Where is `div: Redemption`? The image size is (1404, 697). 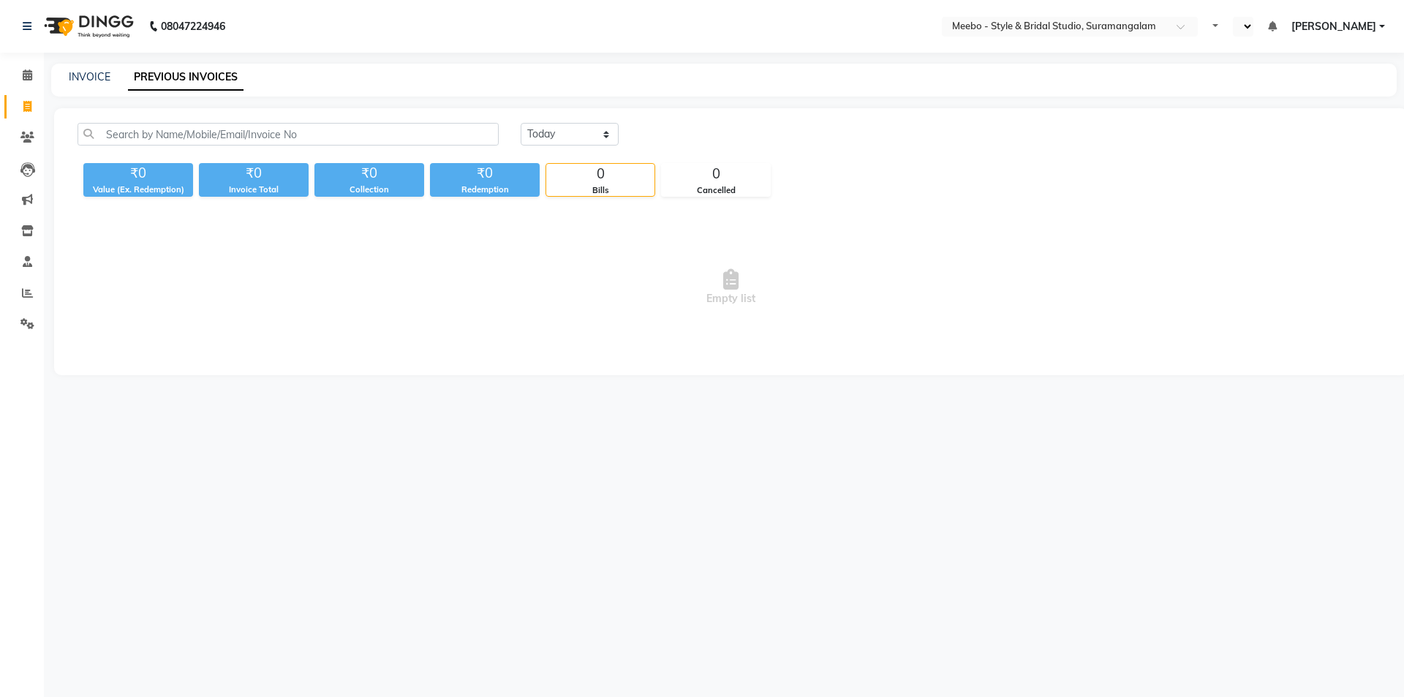
div: Redemption is located at coordinates (485, 189).